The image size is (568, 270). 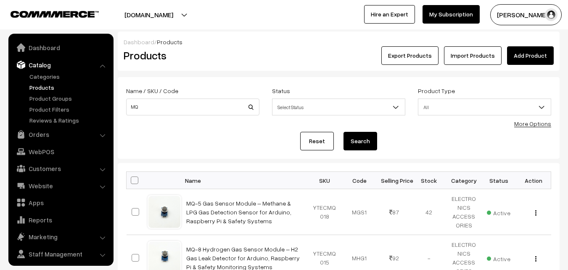 What do you see at coordinates (61, 151) in the screenshot?
I see `a: WebPOS` at bounding box center [61, 151].